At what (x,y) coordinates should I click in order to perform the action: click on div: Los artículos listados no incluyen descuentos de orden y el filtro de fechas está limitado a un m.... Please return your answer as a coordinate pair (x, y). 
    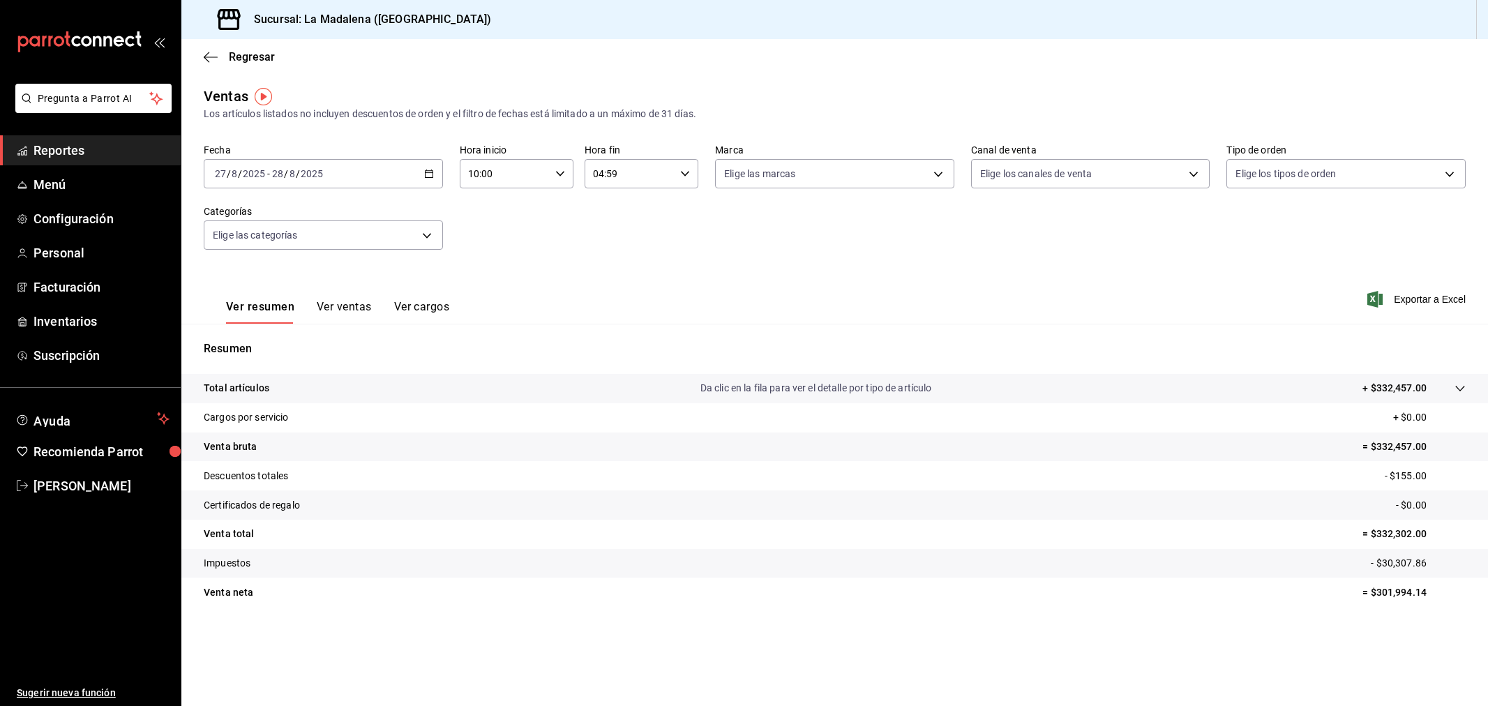
    Looking at the image, I should click on (834, 114).